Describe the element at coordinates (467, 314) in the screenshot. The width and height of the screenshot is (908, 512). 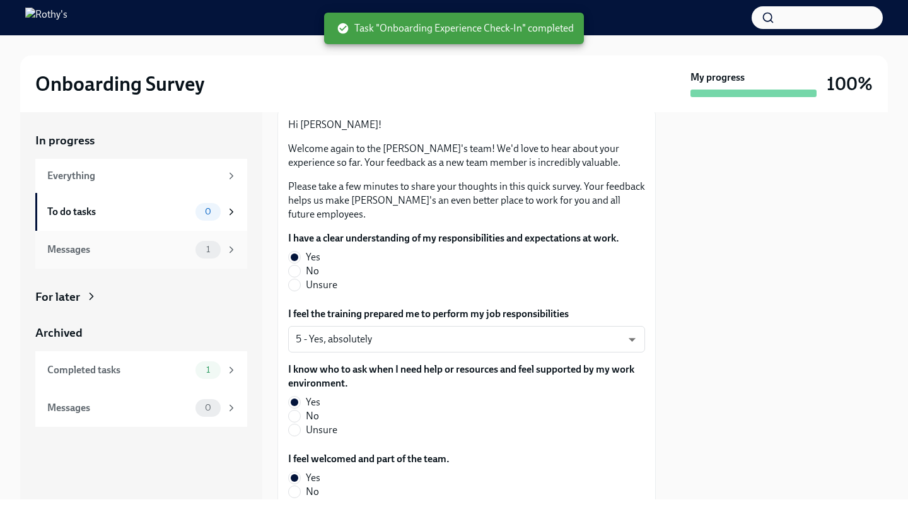
I see `label: I feel the training prepared me to perform my job responsibilities` at that location.